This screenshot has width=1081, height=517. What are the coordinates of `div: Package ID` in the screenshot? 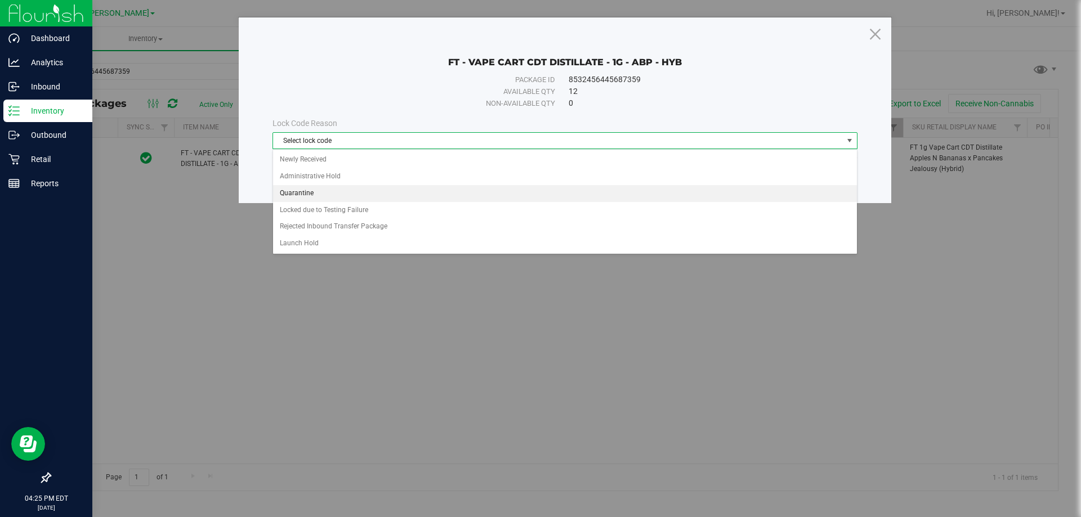 It's located at (426, 80).